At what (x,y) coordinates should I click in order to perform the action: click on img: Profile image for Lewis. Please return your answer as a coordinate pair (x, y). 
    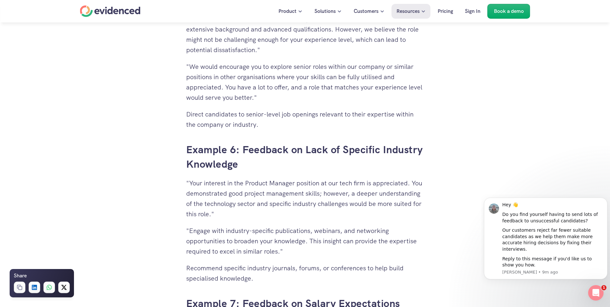
    Looking at the image, I should click on (13, 14).